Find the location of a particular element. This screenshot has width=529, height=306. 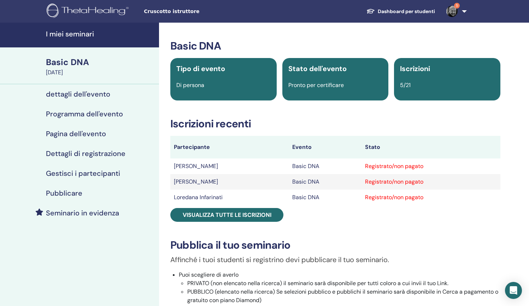

span: Pronto per certificare is located at coordinates (316, 85).